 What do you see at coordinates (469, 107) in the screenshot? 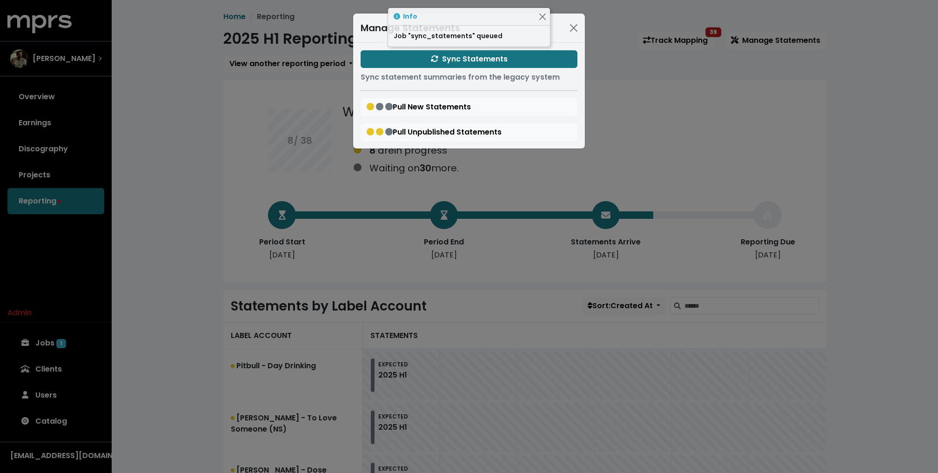
I see `button: Pull New Statements` at bounding box center [469, 107].